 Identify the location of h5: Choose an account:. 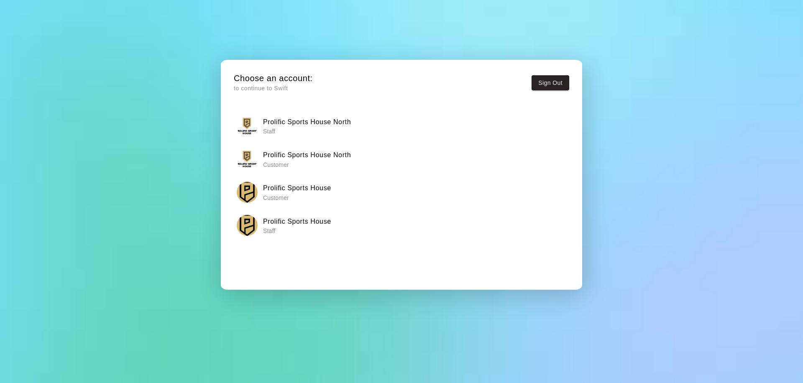
(273, 78).